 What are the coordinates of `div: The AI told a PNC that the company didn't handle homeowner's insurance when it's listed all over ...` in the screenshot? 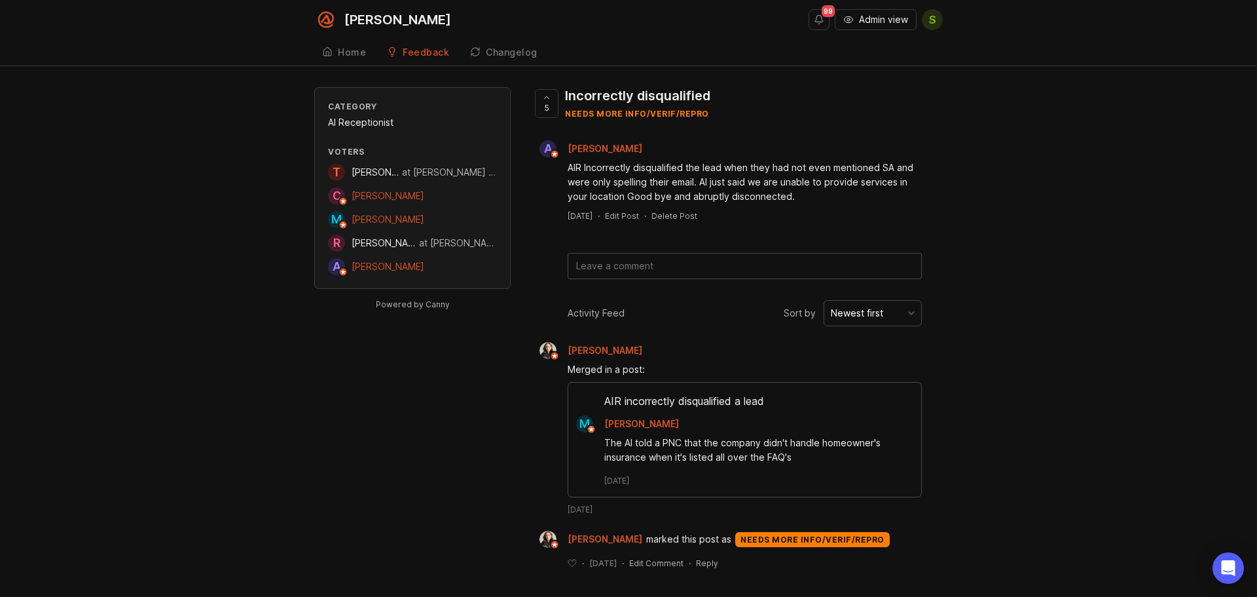 It's located at (752, 450).